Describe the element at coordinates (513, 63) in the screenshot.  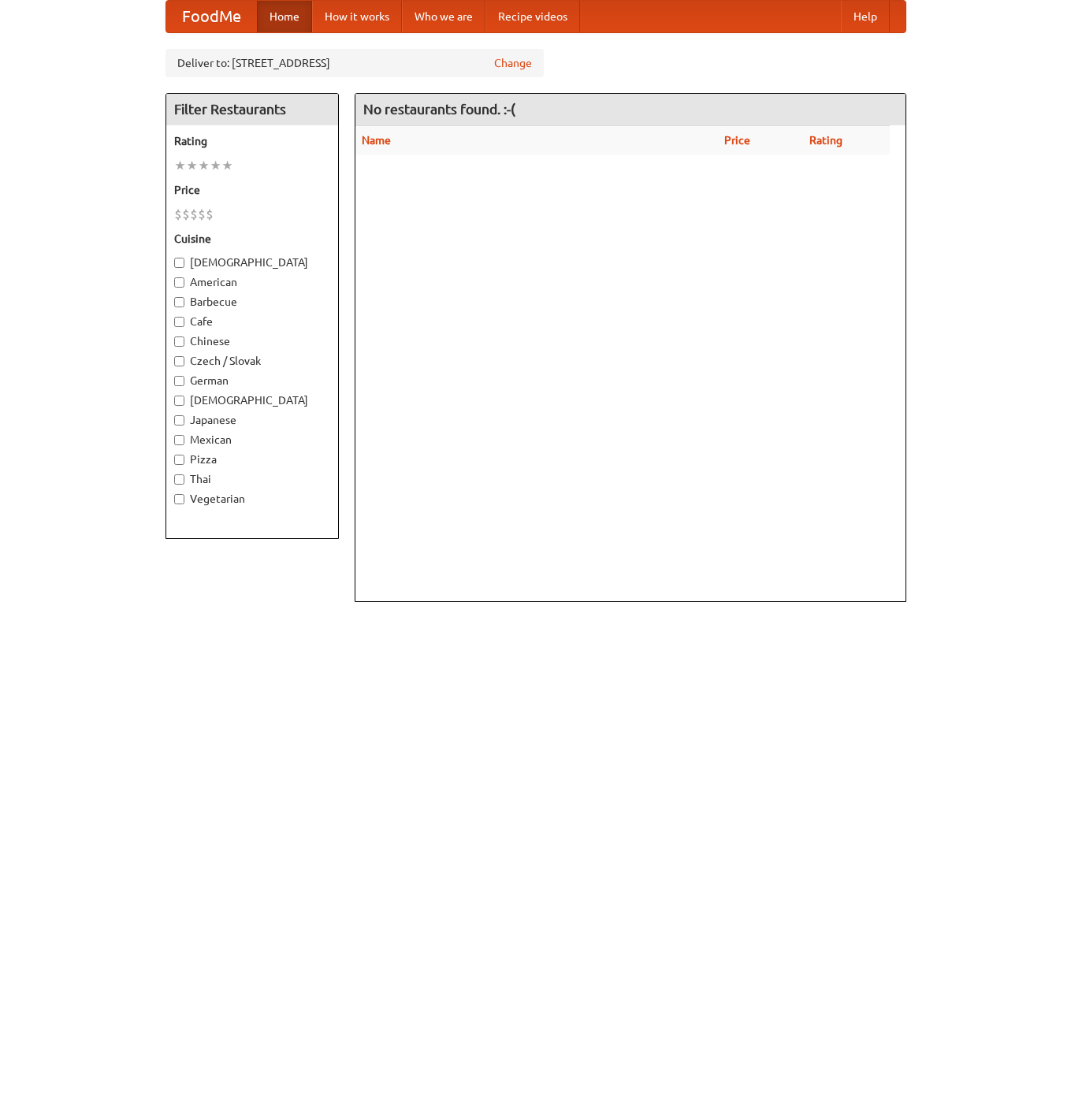
I see `a: Change` at that location.